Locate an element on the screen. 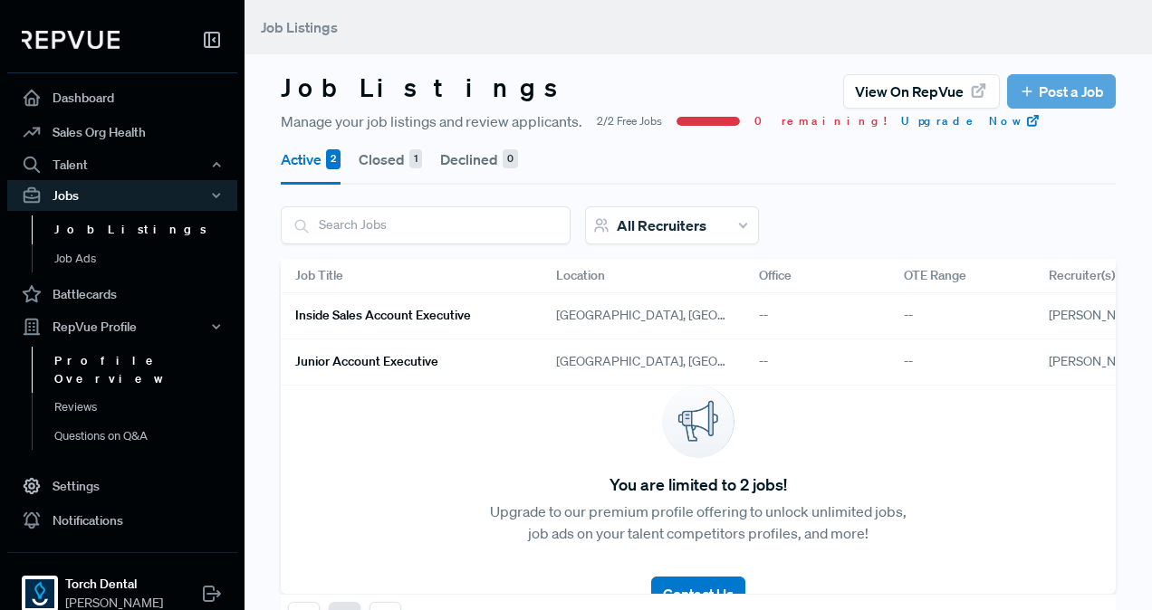 This screenshot has height=610, width=1152. div: Talent is located at coordinates (122, 165).